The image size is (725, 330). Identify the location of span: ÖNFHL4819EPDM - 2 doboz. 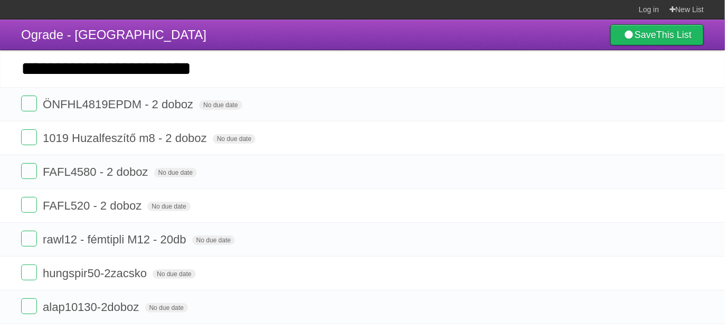
(119, 104).